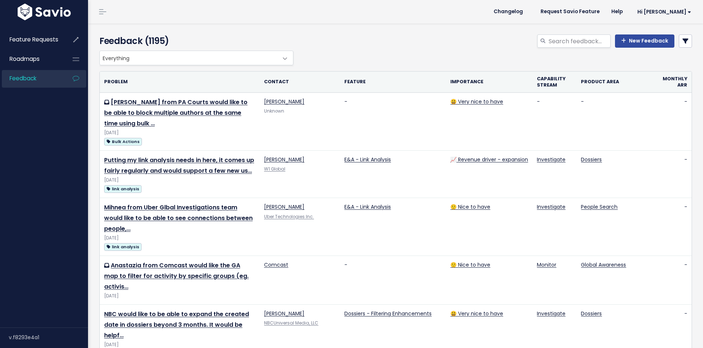  I want to click on a: Putting my link analysis needs in here, it comes up fairly regularly and would support a few new us…, so click(179, 165).